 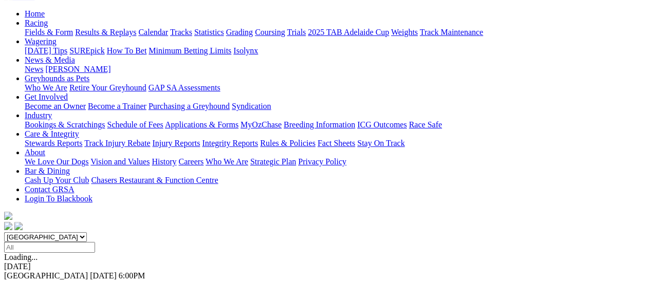 What do you see at coordinates (333, 106) in the screenshot?
I see `div: Get Involved` at bounding box center [333, 106].